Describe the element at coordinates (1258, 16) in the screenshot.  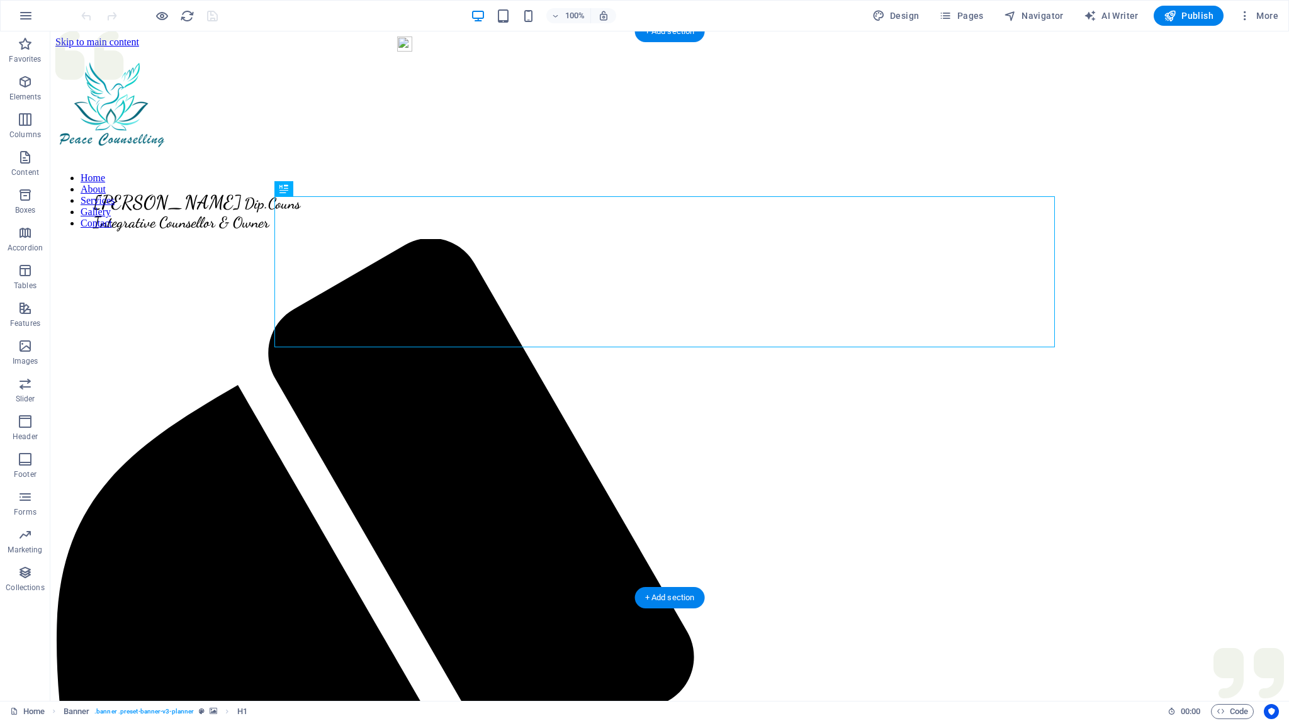
I see `span: More` at that location.